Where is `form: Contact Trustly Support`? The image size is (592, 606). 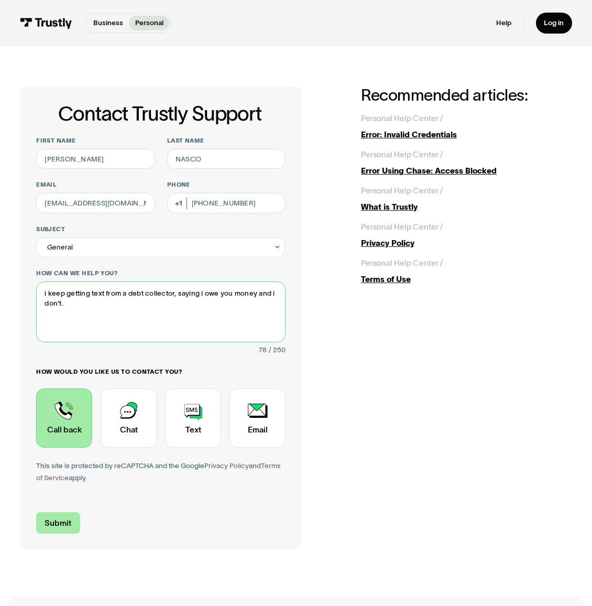
form: Contact Trustly Support is located at coordinates (161, 335).